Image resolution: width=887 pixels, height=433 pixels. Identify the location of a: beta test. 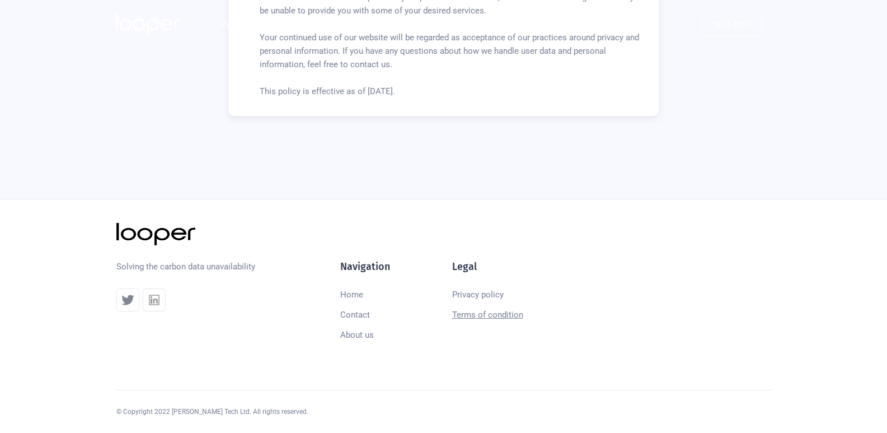
(732, 25).